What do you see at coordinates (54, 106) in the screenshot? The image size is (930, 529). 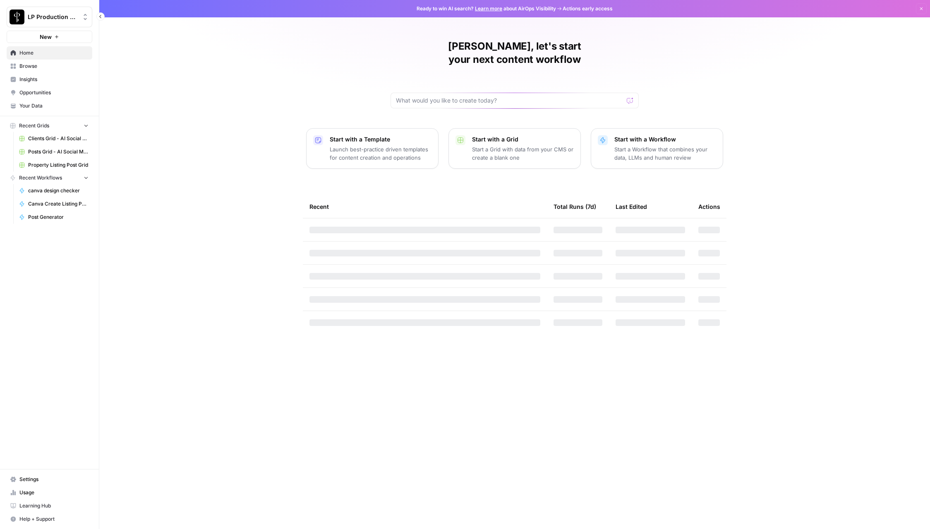 I see `span: Your Data` at bounding box center [54, 106].